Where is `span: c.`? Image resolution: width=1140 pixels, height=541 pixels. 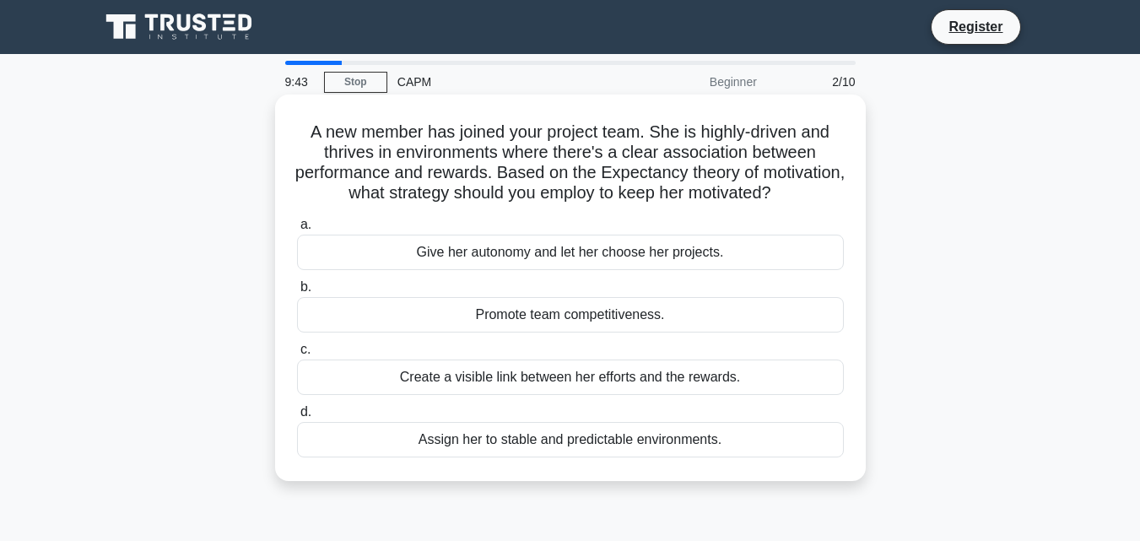
span: c. is located at coordinates (305, 348).